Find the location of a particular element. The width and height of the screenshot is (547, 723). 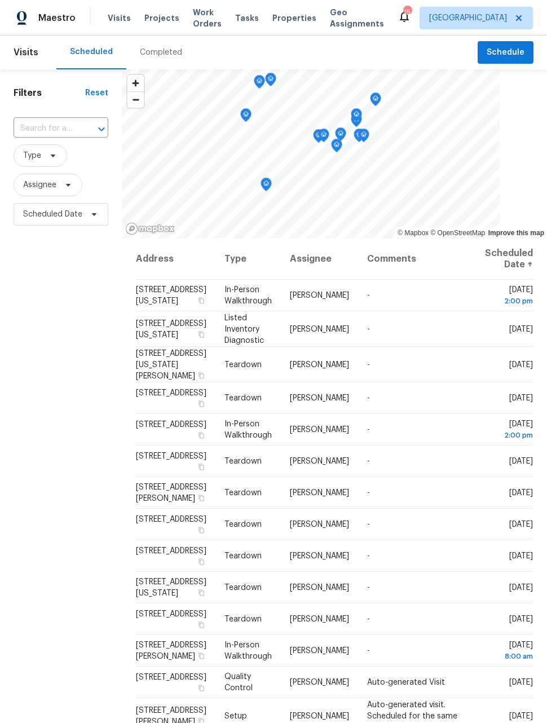

canvas: Map is located at coordinates (311, 154).